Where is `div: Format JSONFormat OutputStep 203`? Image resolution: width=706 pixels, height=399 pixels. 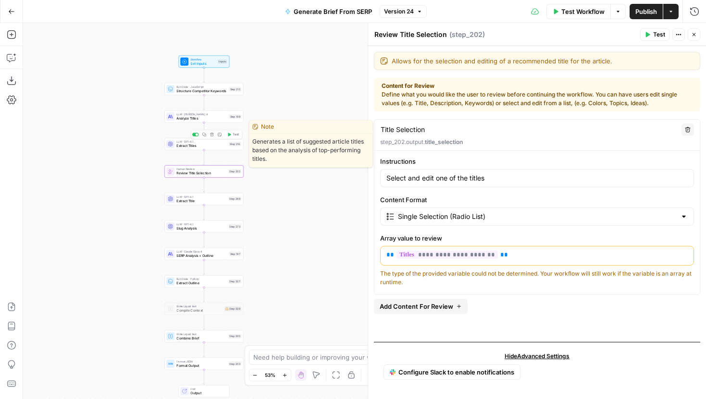
div: Format JSONFormat OutputStep 203 is located at coordinates (204, 364).